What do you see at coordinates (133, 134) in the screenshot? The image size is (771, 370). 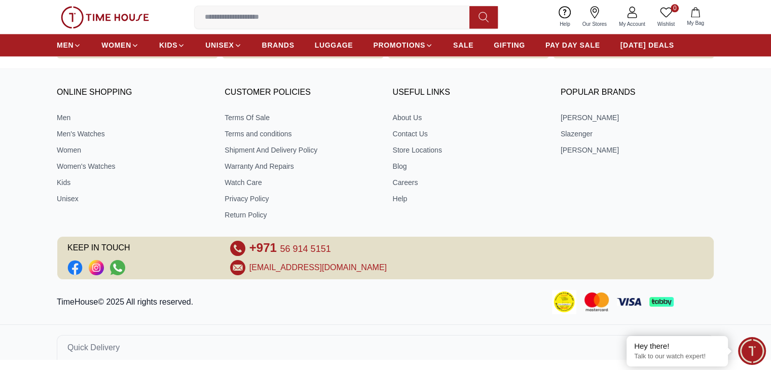 I see `a: Men's Watches` at bounding box center [133, 134].